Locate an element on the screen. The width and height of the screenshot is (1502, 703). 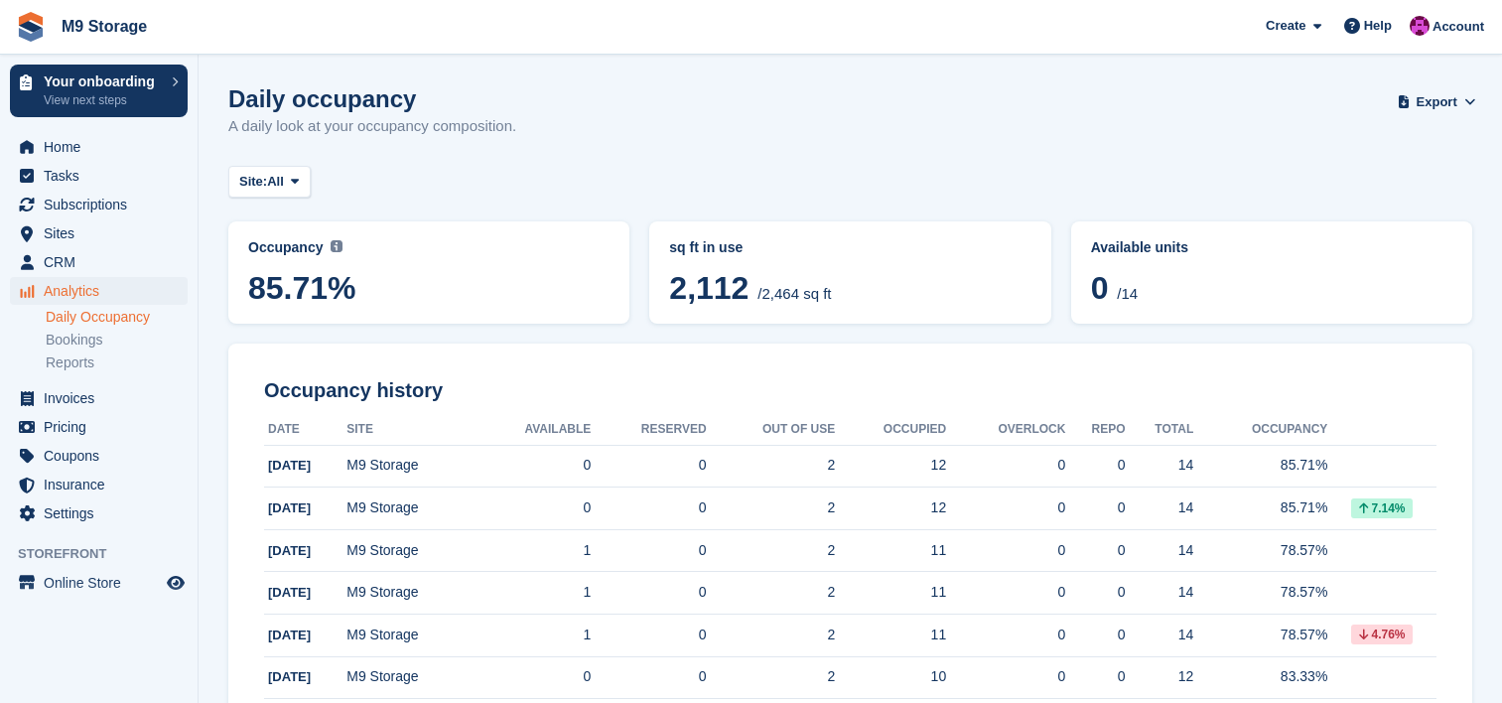
span: 2,112 is located at coordinates (709, 288).